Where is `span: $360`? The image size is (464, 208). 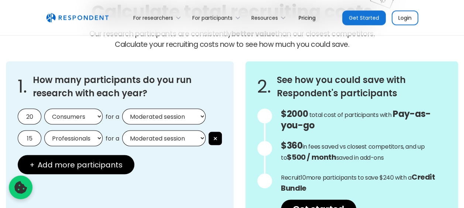
span: $360 is located at coordinates (292, 145).